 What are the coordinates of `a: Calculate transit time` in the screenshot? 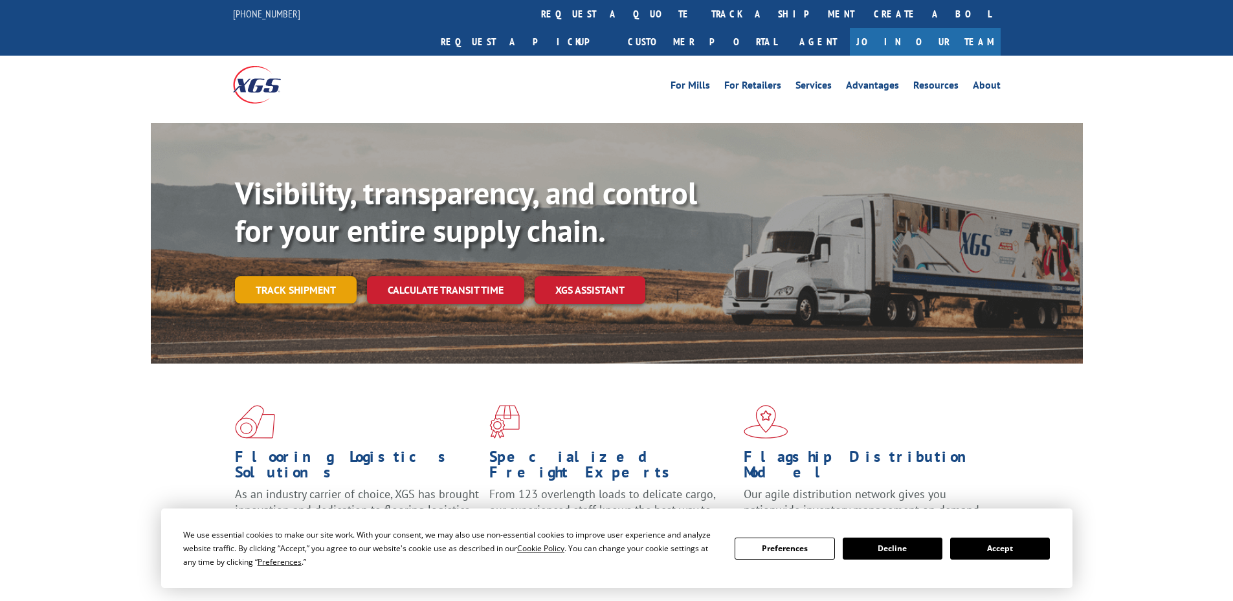 It's located at (445, 290).